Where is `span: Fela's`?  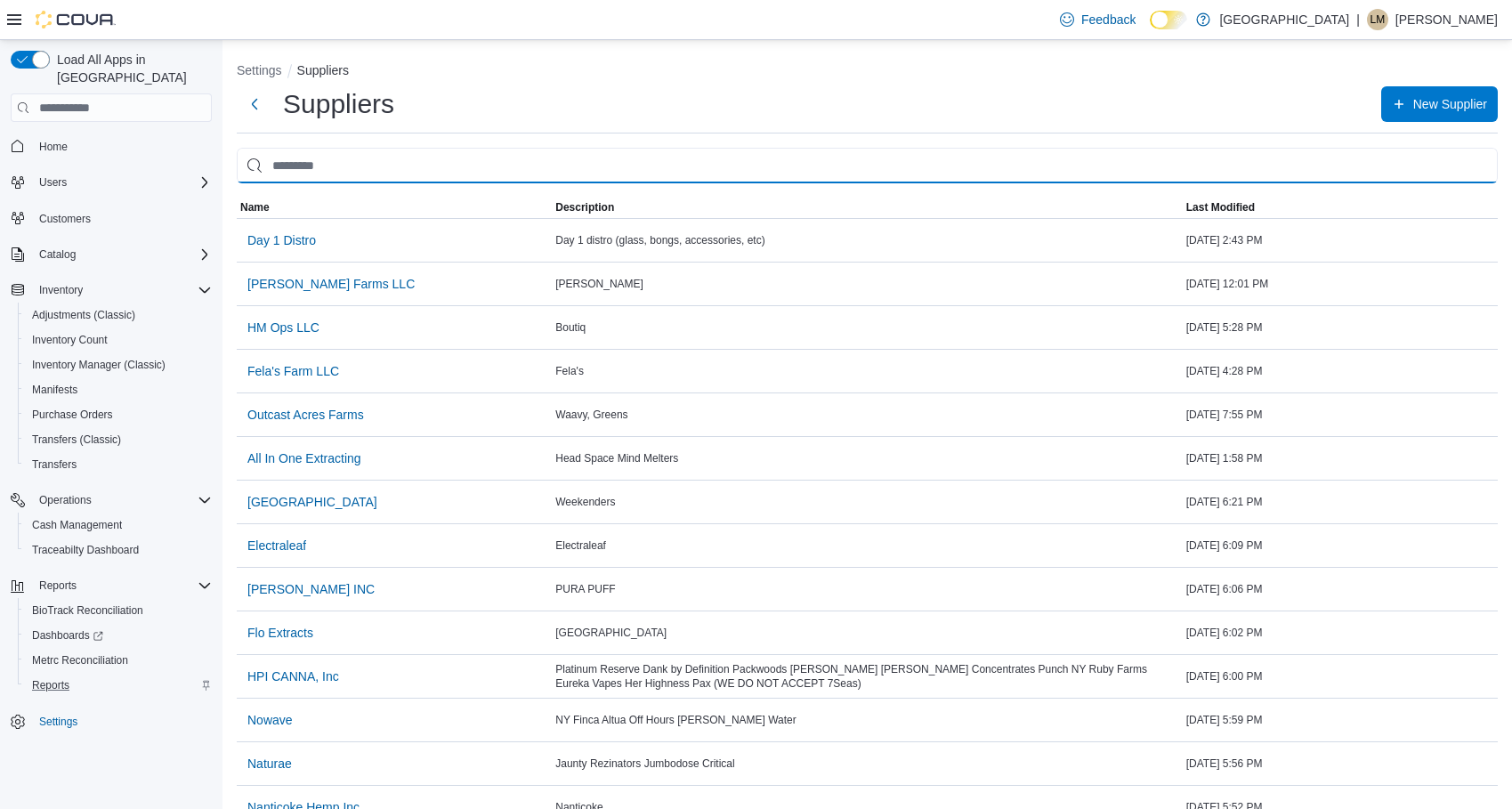 span: Fela's is located at coordinates (570, 371).